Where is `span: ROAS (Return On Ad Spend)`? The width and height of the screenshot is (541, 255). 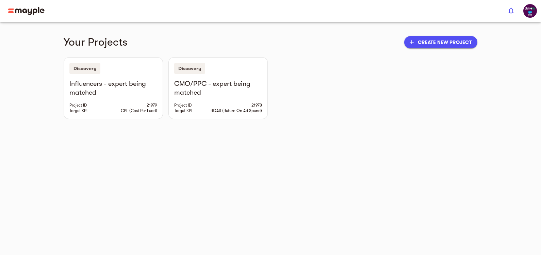
span: ROAS (Return On Ad Spend) is located at coordinates (236, 111).